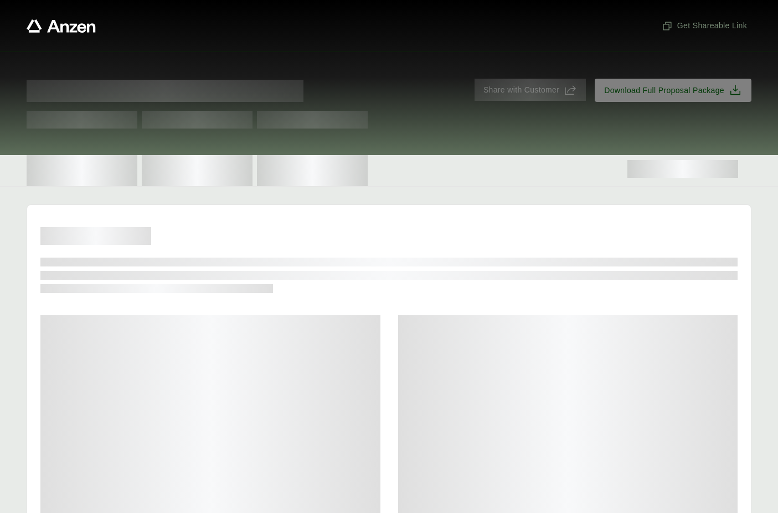 This screenshot has height=513, width=778. What do you see at coordinates (705, 25) in the screenshot?
I see `button: Get Shareable Link` at bounding box center [705, 25].